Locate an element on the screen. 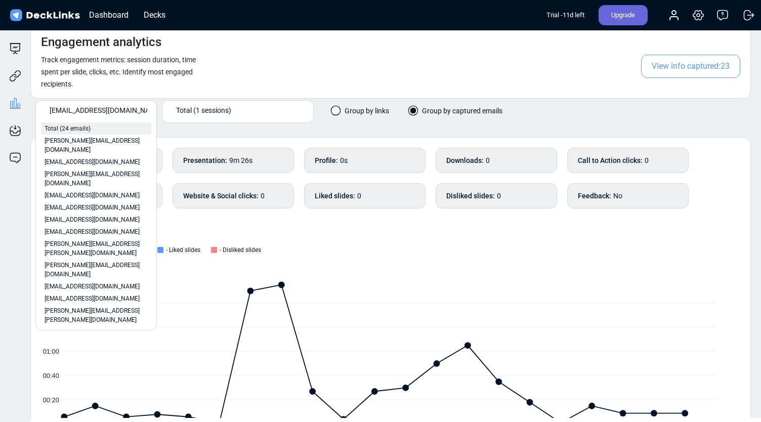 The image size is (761, 422). label: Group by links is located at coordinates (360, 113).